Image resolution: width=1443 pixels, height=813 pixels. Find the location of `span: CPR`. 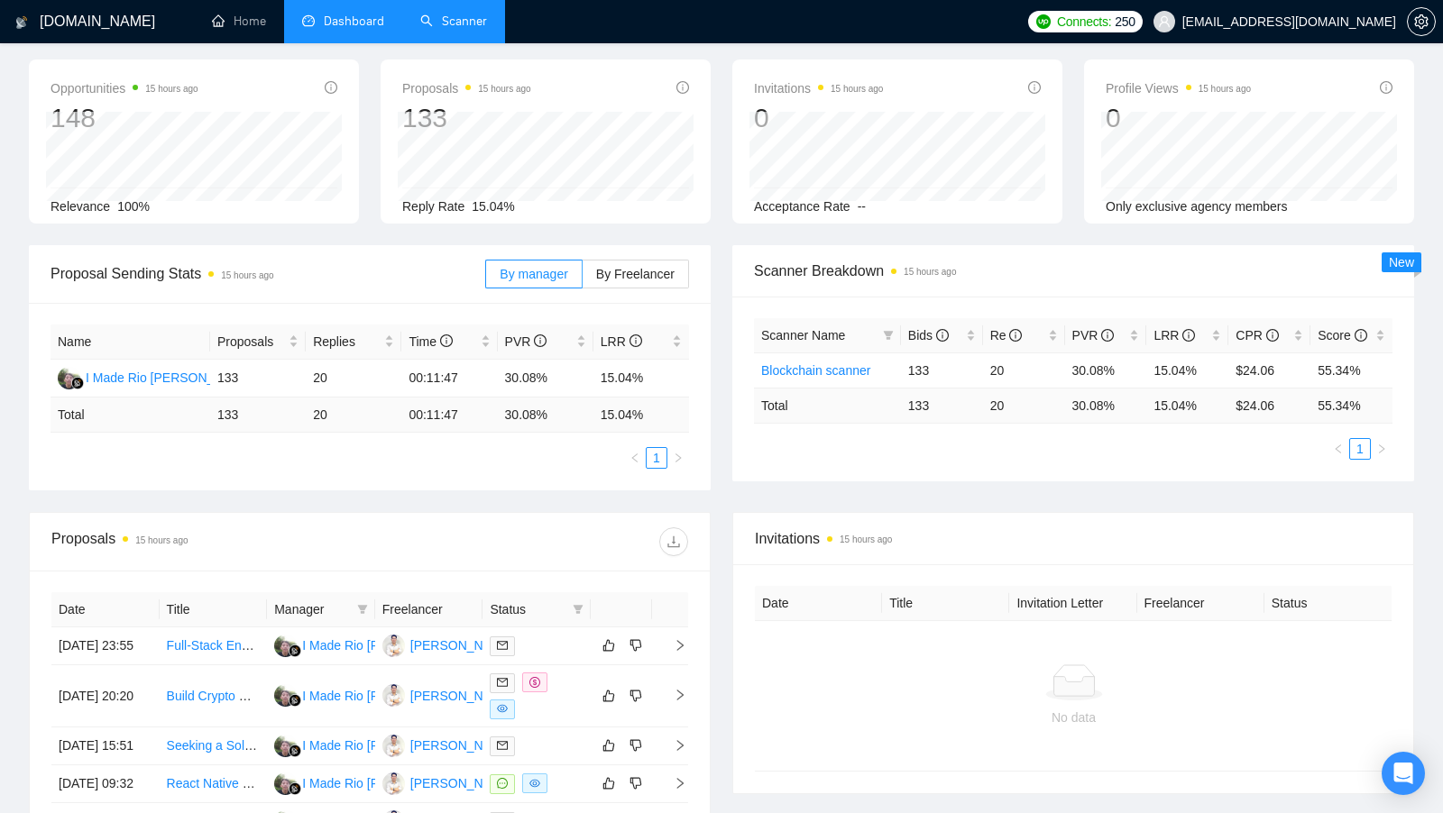

span: CPR is located at coordinates (1256, 335).